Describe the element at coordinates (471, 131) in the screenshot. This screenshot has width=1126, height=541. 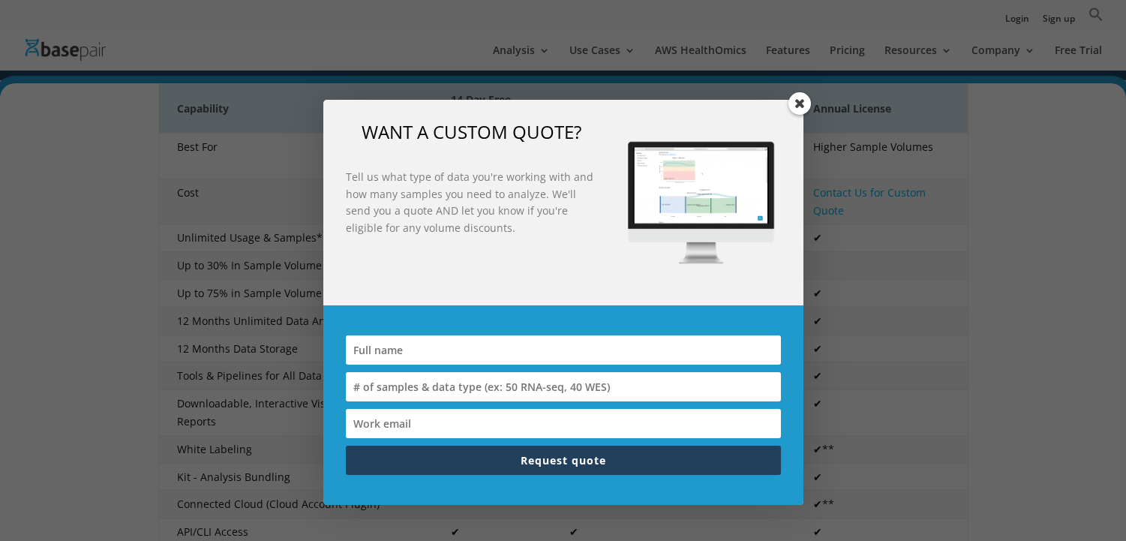
I see `span: WANT A CUSTOM QUOTE?` at that location.